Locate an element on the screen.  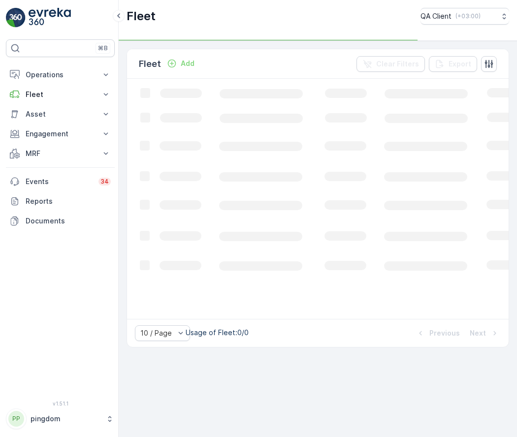
button: QA Client(+03:00) is located at coordinates (464, 16).